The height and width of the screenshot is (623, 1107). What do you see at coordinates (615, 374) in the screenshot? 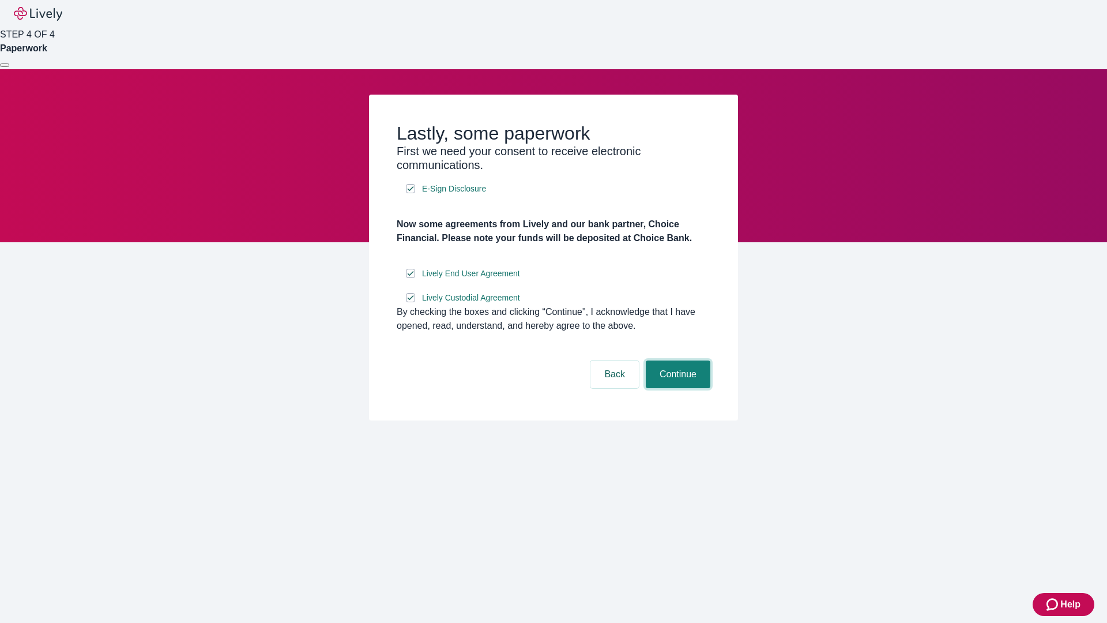
I see `button: Back` at bounding box center [615, 374].